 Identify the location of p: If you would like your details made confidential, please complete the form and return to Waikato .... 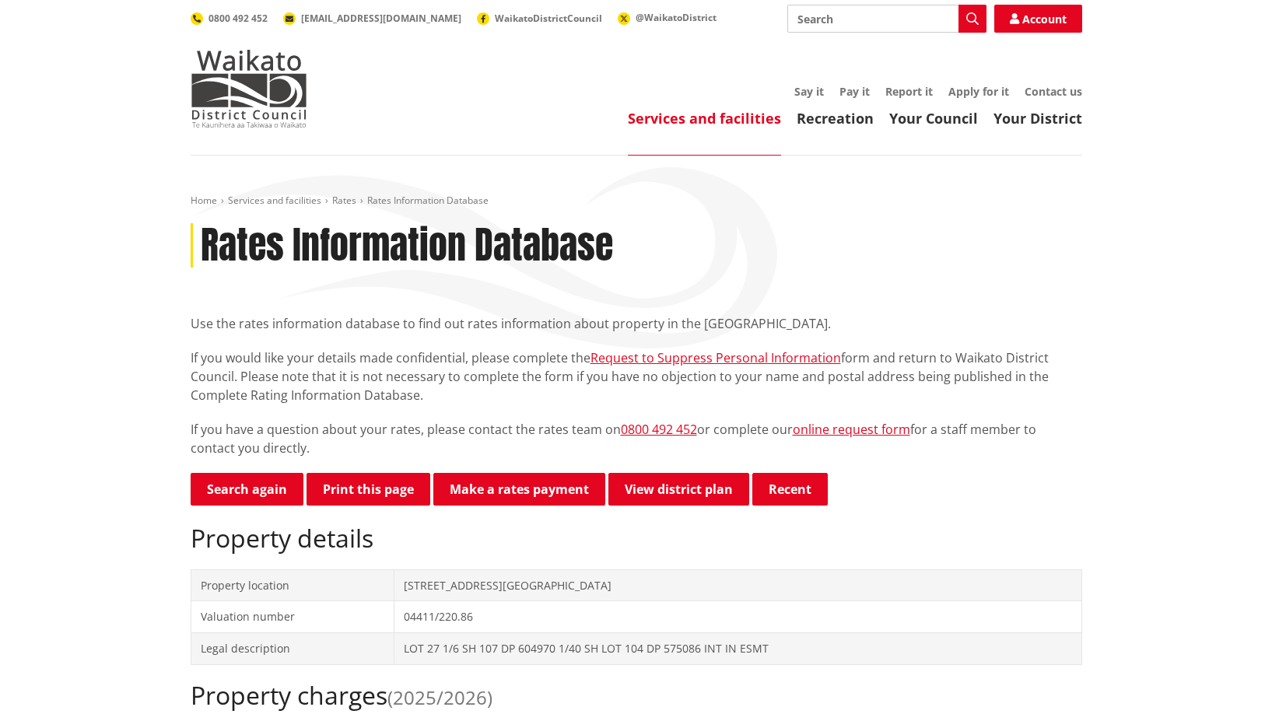
(636, 376).